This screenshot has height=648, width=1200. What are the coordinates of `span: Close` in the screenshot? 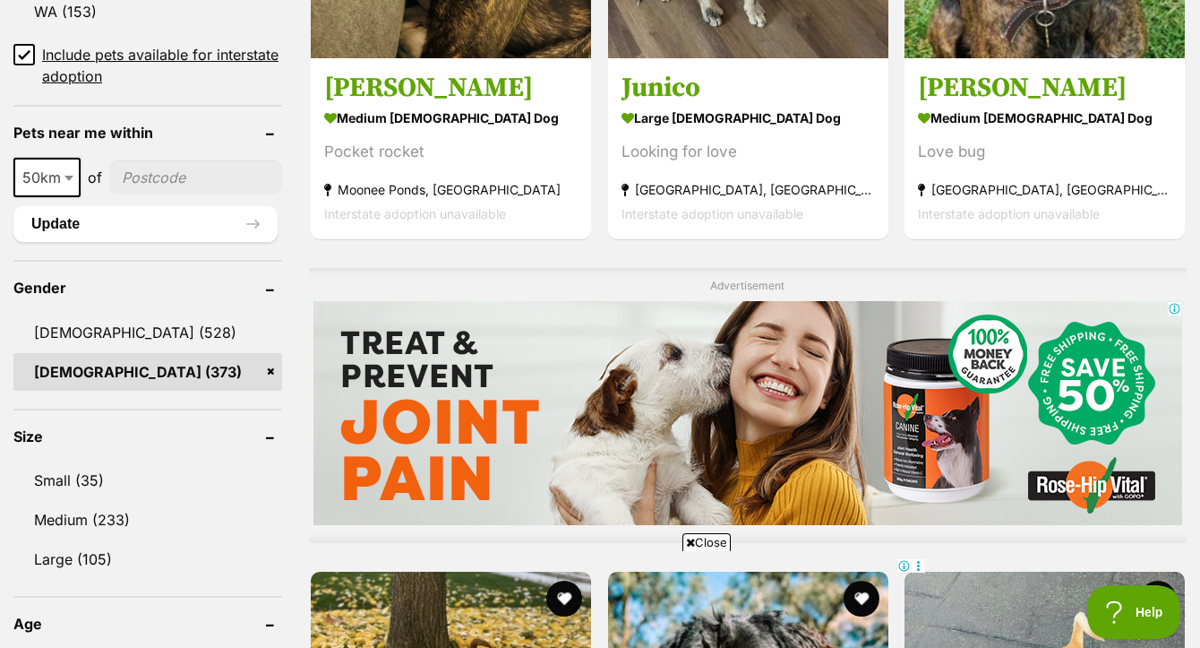 It's located at (707, 542).